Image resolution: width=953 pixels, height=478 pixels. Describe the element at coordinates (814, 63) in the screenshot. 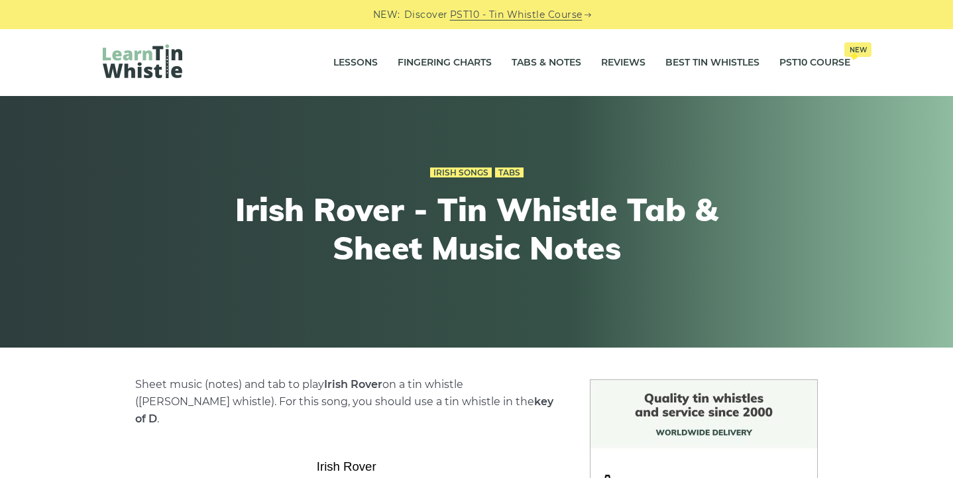

I see `a: PST10 CourseNew` at that location.